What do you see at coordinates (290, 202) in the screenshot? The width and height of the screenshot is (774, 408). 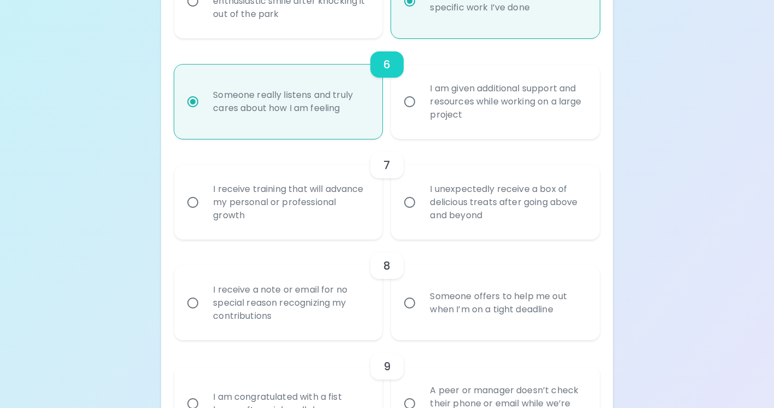 I see `div: I receive training that will advance my personal or professional growth` at bounding box center [290, 202].